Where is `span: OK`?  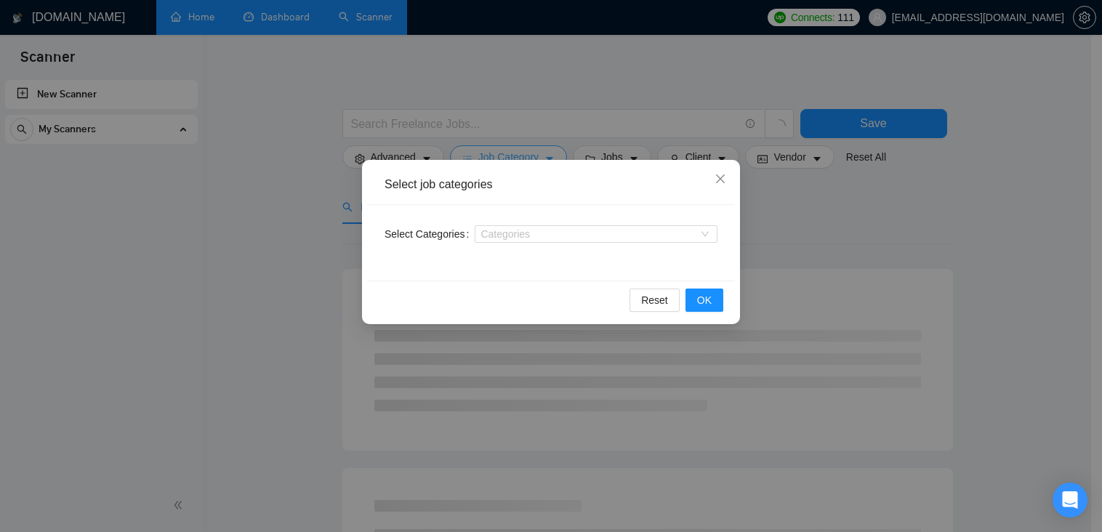 span: OK is located at coordinates (705, 300).